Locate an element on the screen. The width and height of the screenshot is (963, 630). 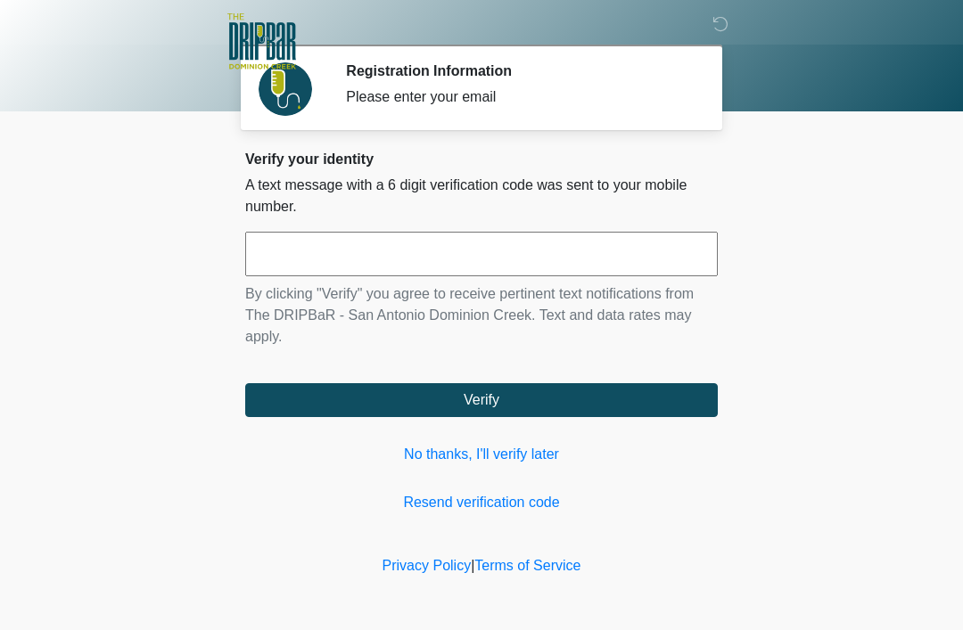
a: Privacy Policy is located at coordinates (427, 565).